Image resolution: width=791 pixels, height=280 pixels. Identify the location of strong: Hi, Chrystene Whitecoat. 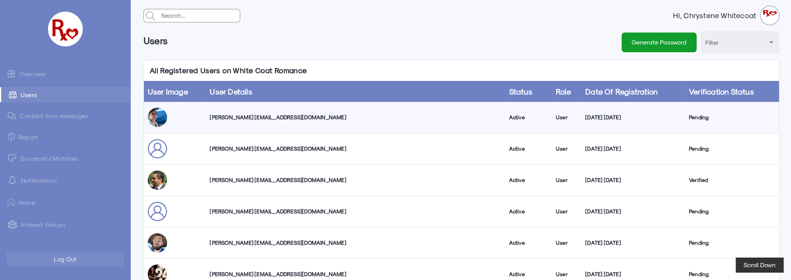
(716, 15).